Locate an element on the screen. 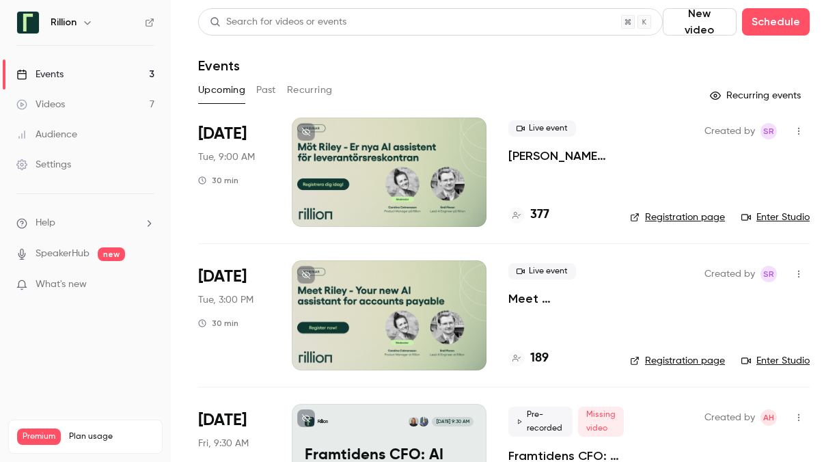  a: 189 is located at coordinates (528, 358).